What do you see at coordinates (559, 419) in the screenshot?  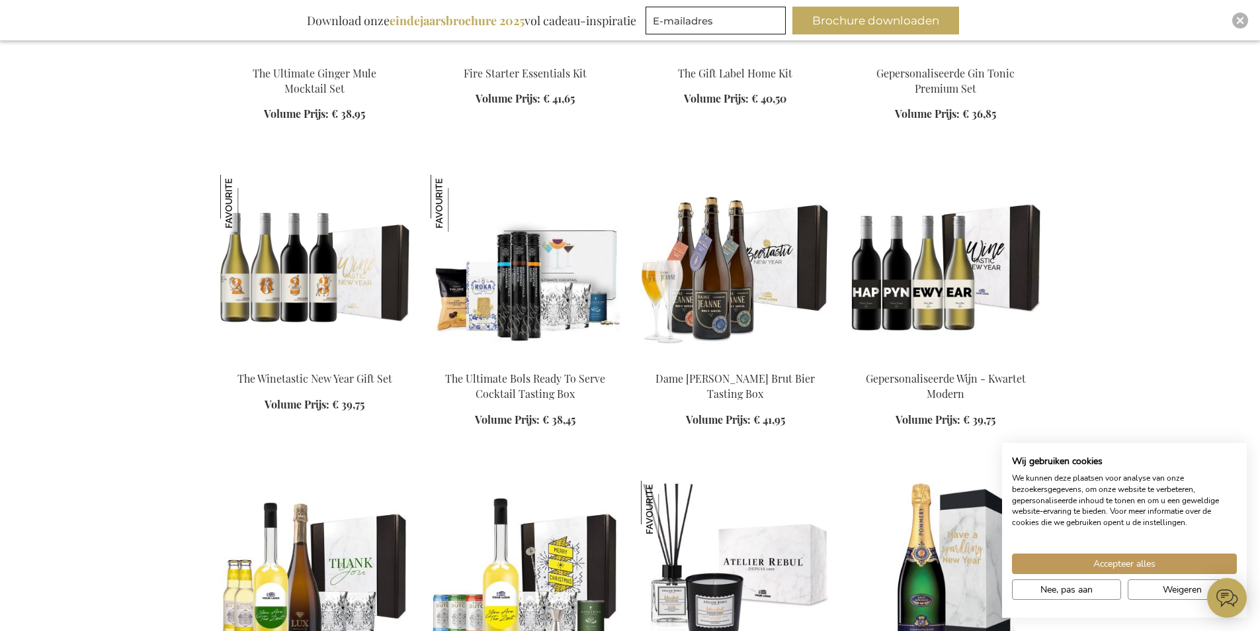 I see `span: € 38,45` at bounding box center [559, 419].